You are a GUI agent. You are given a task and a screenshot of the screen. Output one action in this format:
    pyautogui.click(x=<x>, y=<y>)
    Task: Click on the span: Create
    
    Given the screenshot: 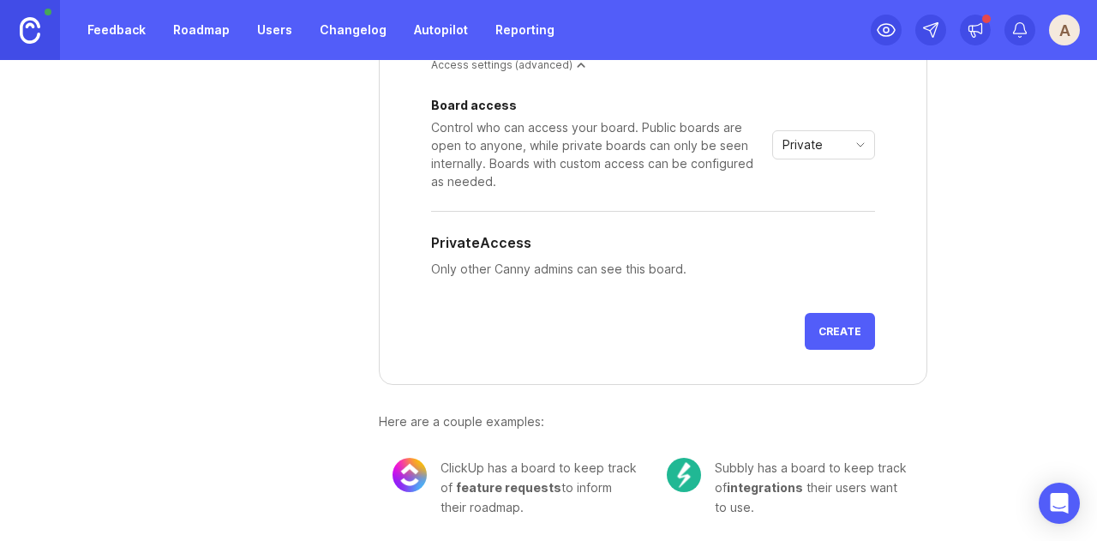 What is the action you would take?
    pyautogui.click(x=840, y=331)
    